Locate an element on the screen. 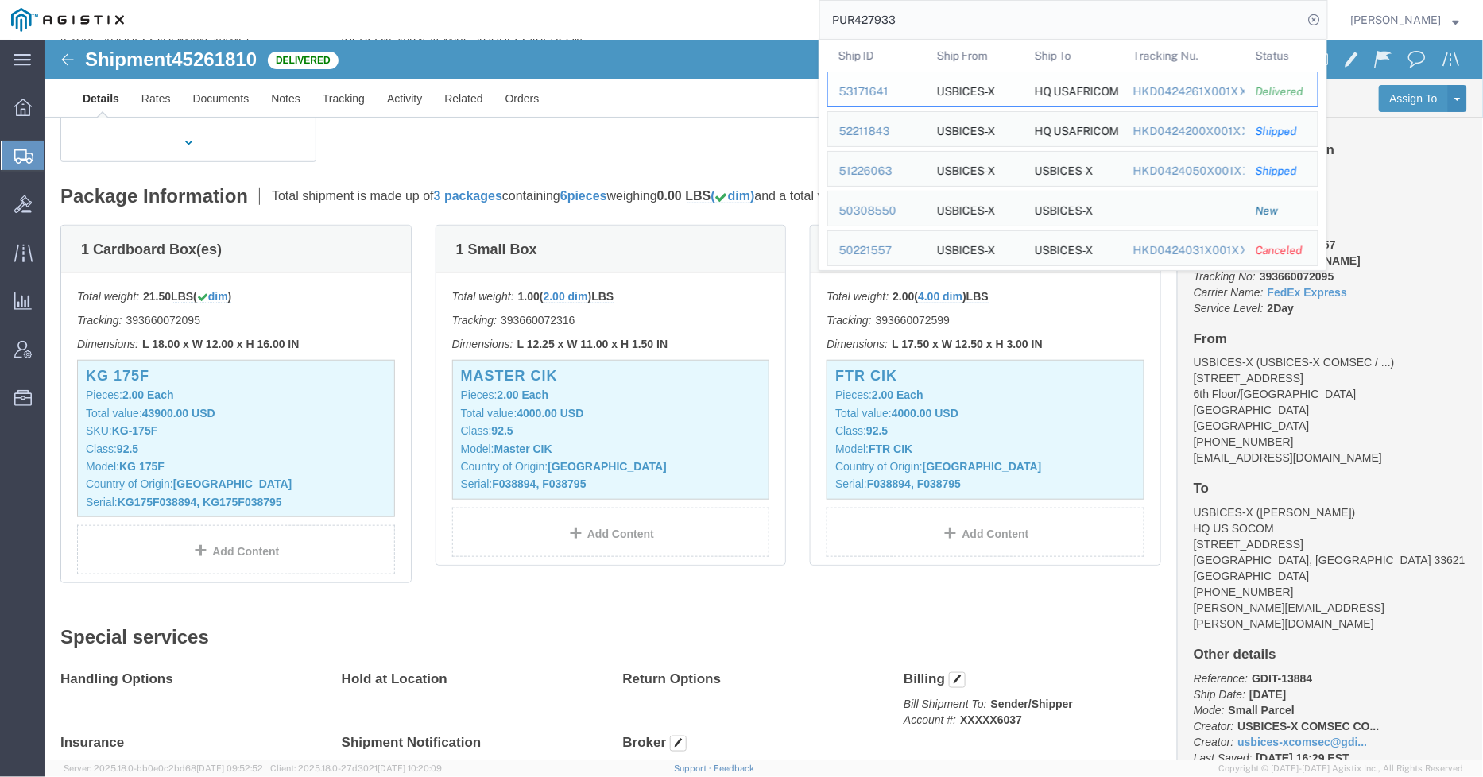  table: Search Results is located at coordinates (1077, 155).